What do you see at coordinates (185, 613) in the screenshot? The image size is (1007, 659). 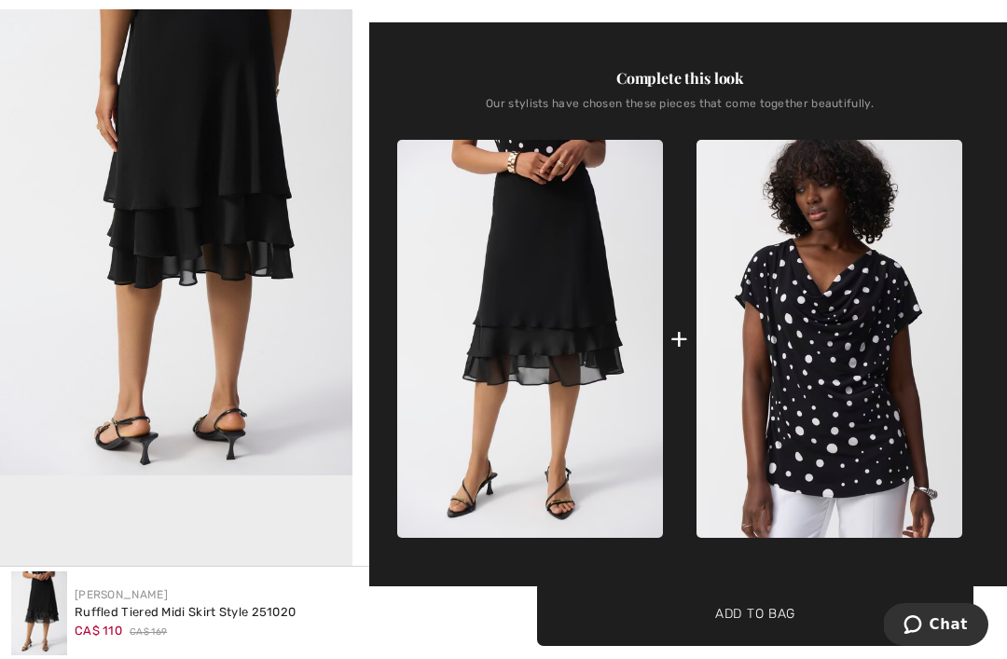 I see `div: Ruffled Tiered Midi Skirt Style 251020` at bounding box center [185, 613].